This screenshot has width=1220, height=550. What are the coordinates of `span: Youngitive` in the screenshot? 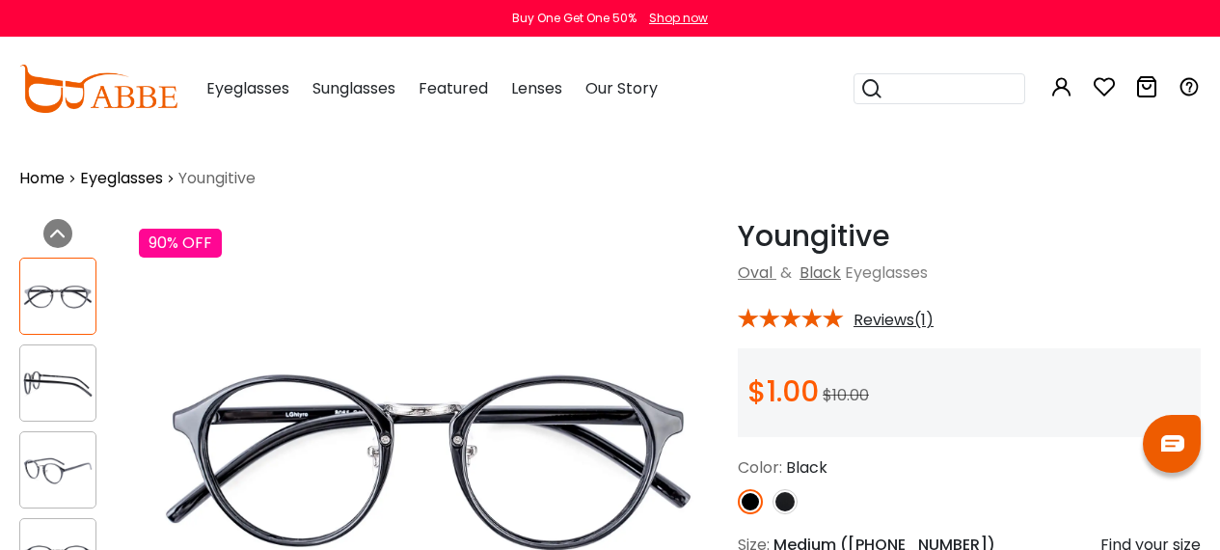 It's located at (217, 178).